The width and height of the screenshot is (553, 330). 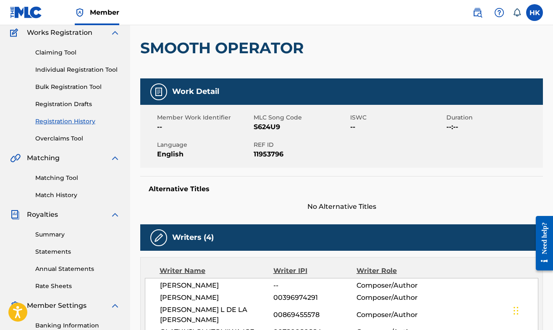 What do you see at coordinates (315, 315) in the screenshot?
I see `span: 00869455578` at bounding box center [315, 315].